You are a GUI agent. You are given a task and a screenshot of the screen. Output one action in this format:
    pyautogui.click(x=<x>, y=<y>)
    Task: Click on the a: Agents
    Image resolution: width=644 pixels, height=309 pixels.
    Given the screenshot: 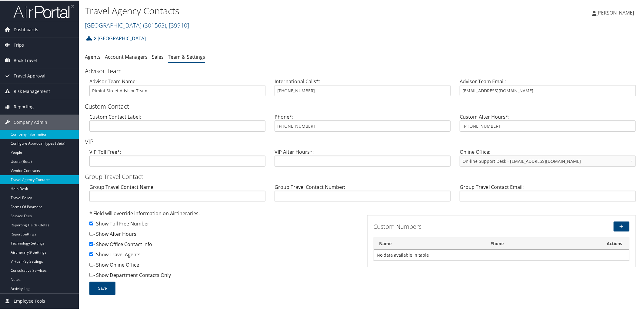 What is the action you would take?
    pyautogui.click(x=93, y=56)
    